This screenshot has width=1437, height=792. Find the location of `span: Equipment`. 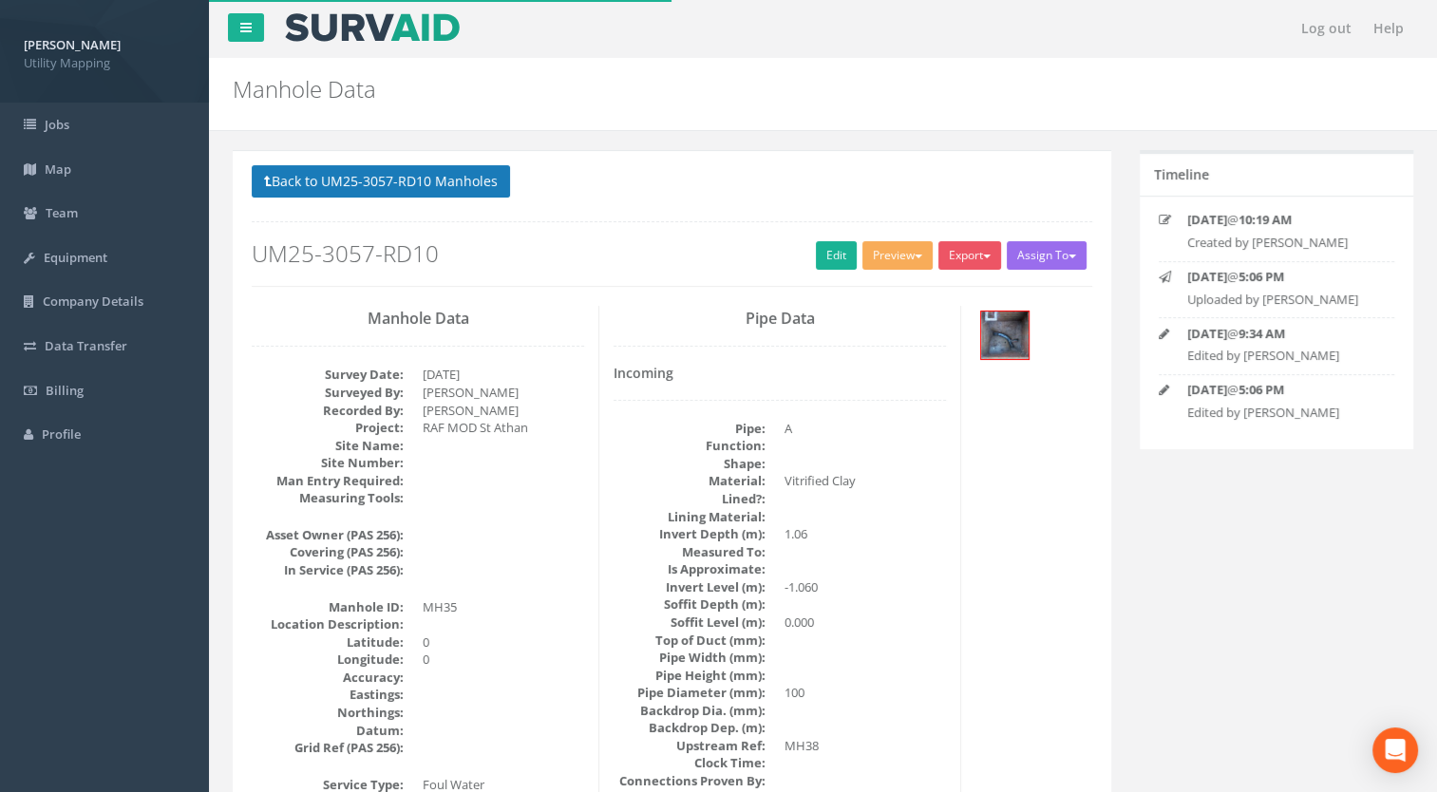

span: Equipment is located at coordinates (75, 257).